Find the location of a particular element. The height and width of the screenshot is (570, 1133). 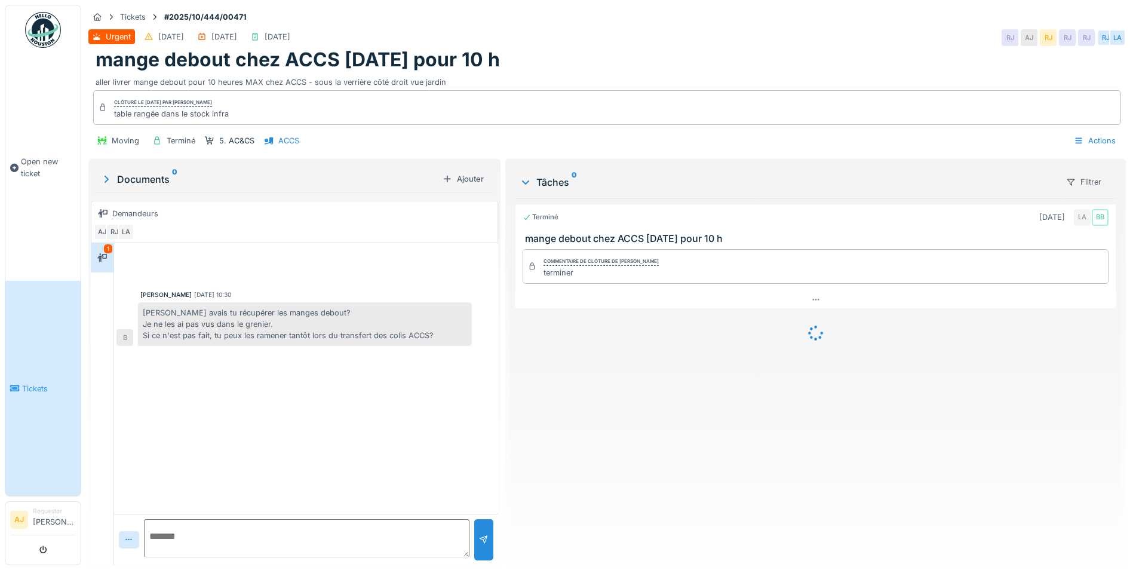

li: AJ is located at coordinates (19, 520).